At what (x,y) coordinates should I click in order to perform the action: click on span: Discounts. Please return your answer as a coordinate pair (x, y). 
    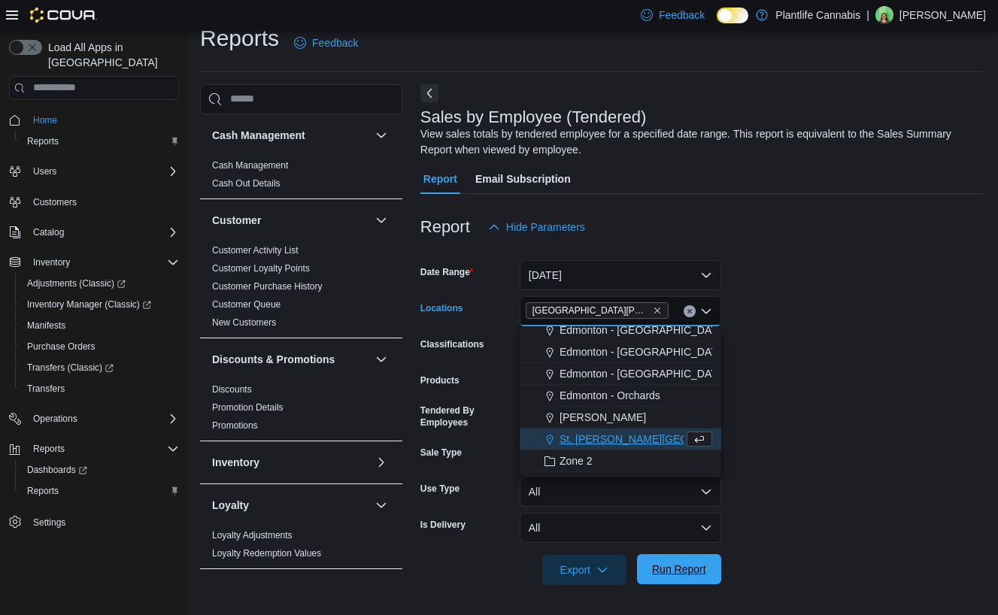
    Looking at the image, I should click on (232, 390).